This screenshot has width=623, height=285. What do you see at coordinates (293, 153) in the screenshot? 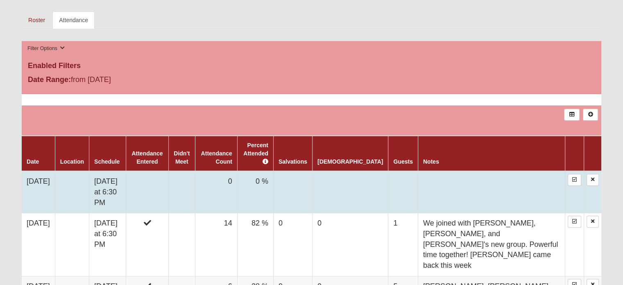
I see `th: Salvations` at bounding box center [293, 153].